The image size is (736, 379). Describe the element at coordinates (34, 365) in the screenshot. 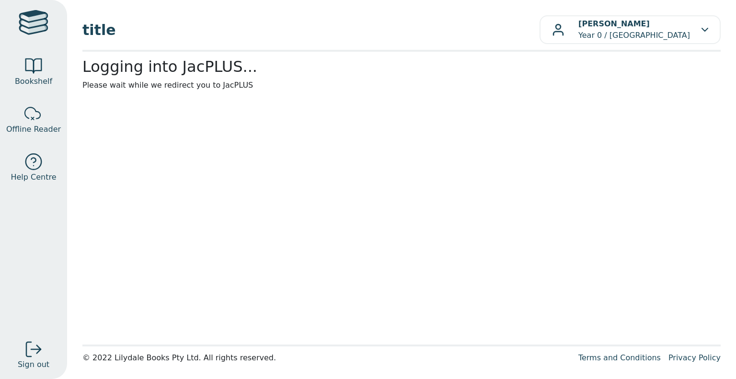

I see `span: Sign out` at that location.